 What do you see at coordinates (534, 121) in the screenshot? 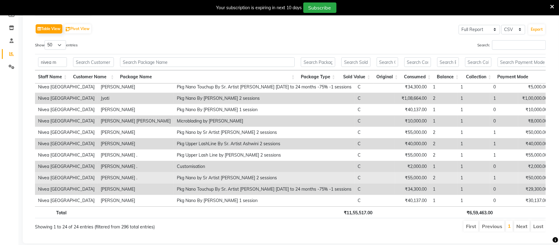
I see `td: ₹8,000.00` at bounding box center [534, 121].